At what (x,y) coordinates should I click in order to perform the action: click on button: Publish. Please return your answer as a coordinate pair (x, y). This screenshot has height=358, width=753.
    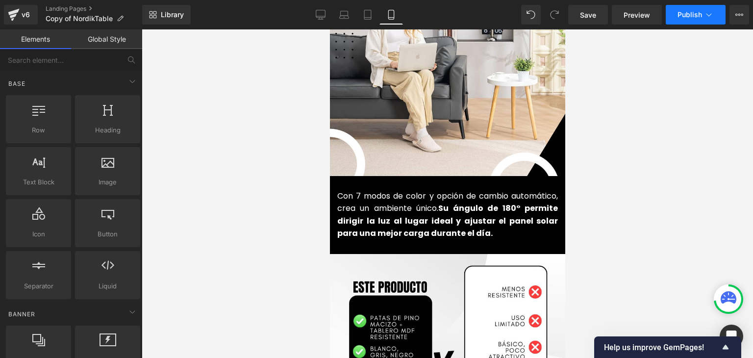
    Looking at the image, I should click on (695, 15).